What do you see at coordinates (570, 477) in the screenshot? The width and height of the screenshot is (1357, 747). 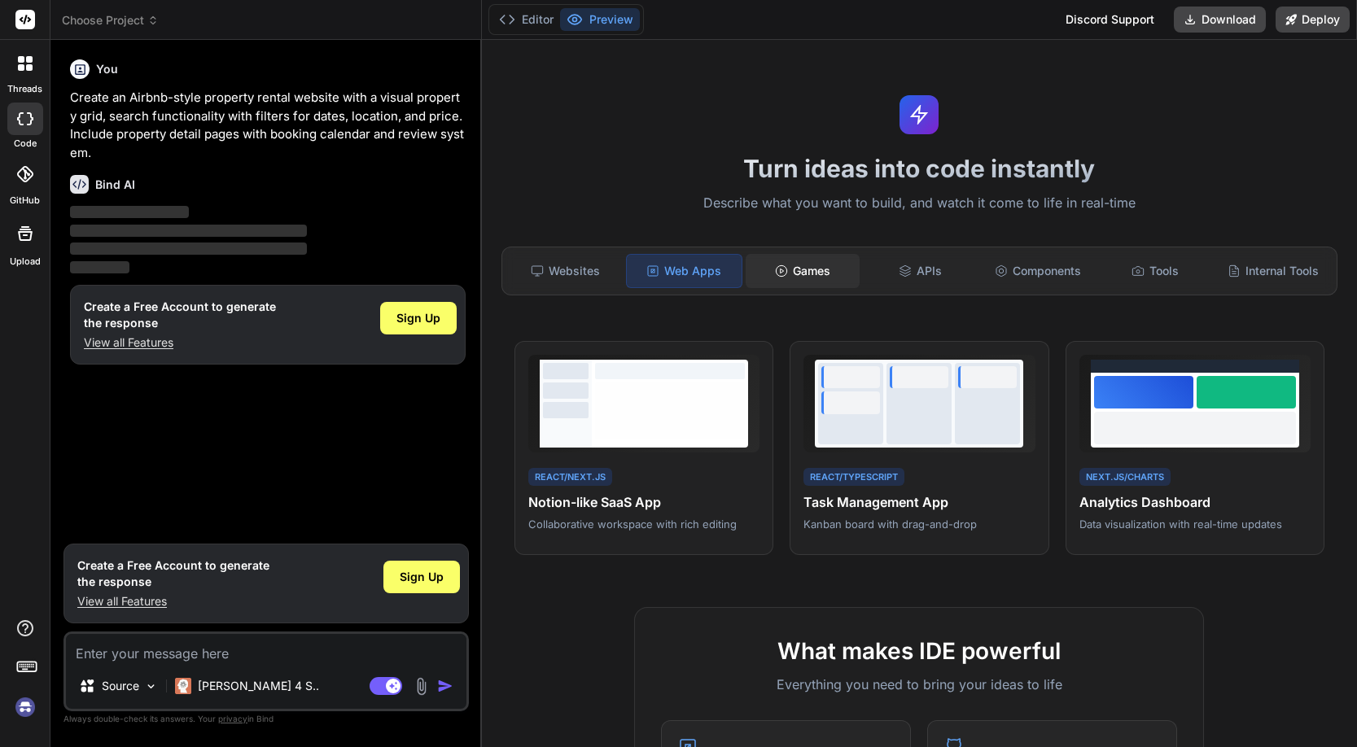 I see `div: React/Next.js` at bounding box center [570, 477].